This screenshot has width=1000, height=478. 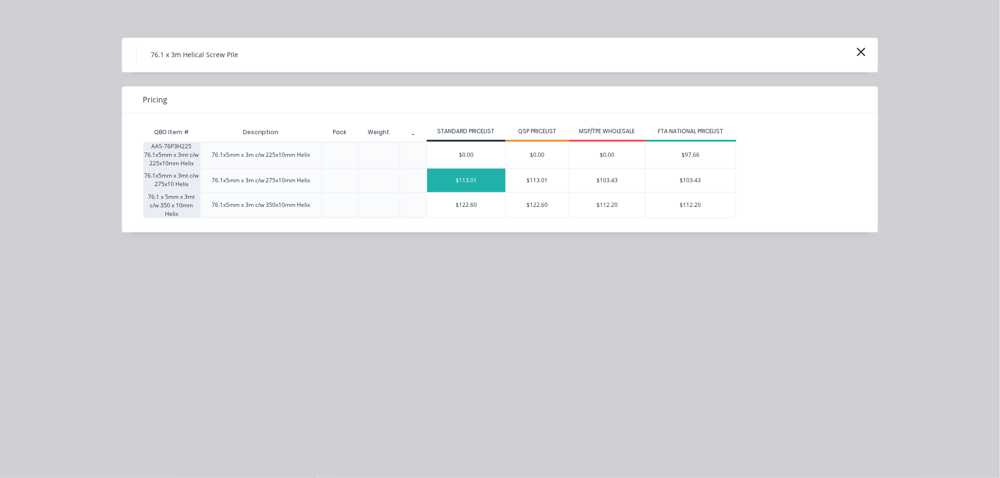 What do you see at coordinates (466, 131) in the screenshot?
I see `div: STANDARD PRICELIST` at bounding box center [466, 131].